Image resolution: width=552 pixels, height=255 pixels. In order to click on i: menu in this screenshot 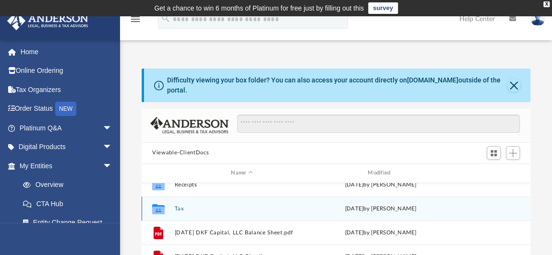, I will do `click(135, 19)`.